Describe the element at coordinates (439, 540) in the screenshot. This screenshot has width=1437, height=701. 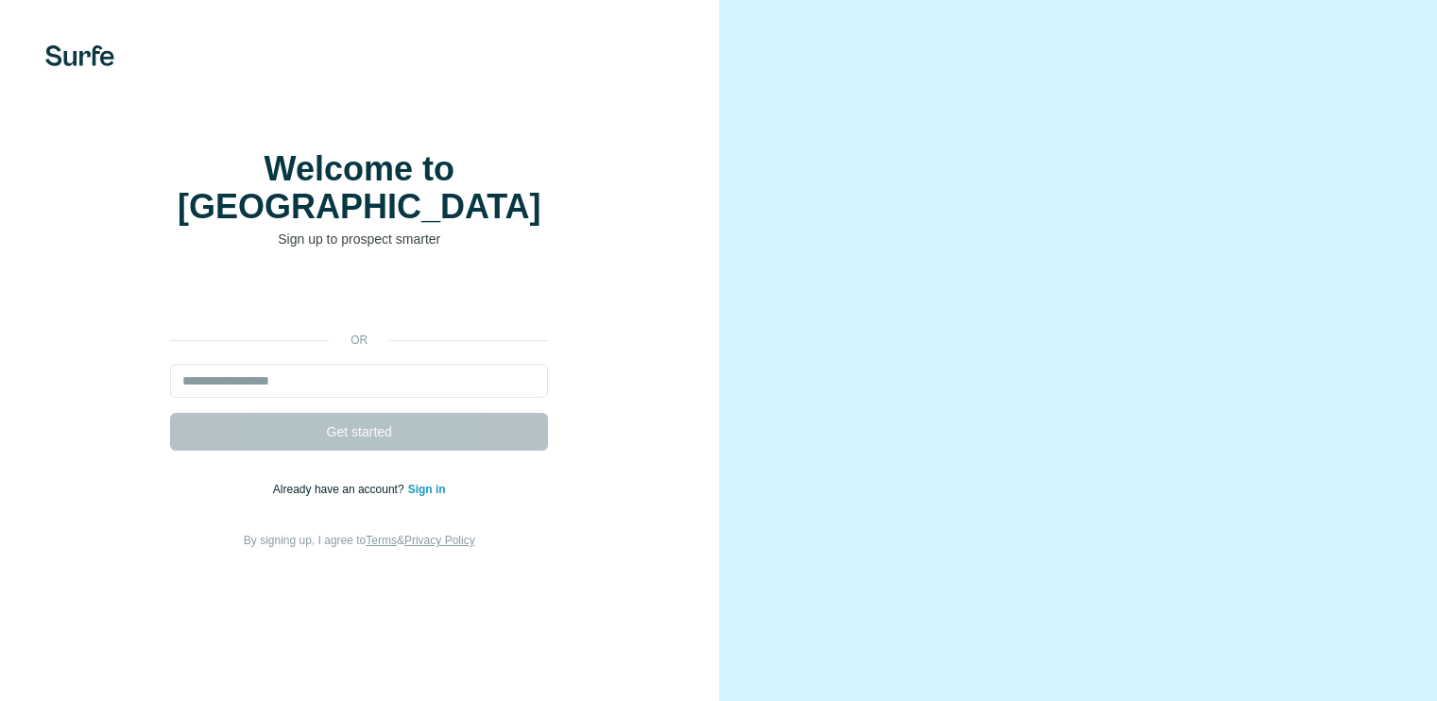
I see `a: Privacy Policy` at that location.